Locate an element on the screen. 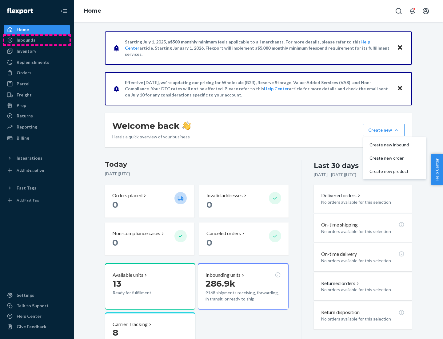 The height and width of the screenshot is (339, 443). a: Inbounds is located at coordinates (37, 40).